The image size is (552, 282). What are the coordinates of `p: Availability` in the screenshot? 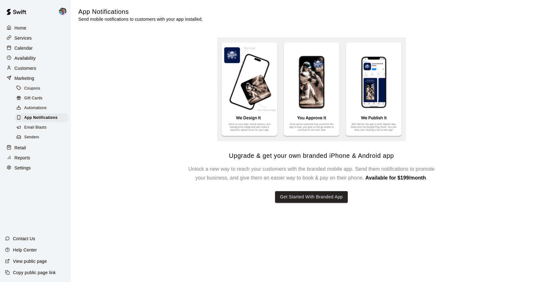 It's located at (25, 58).